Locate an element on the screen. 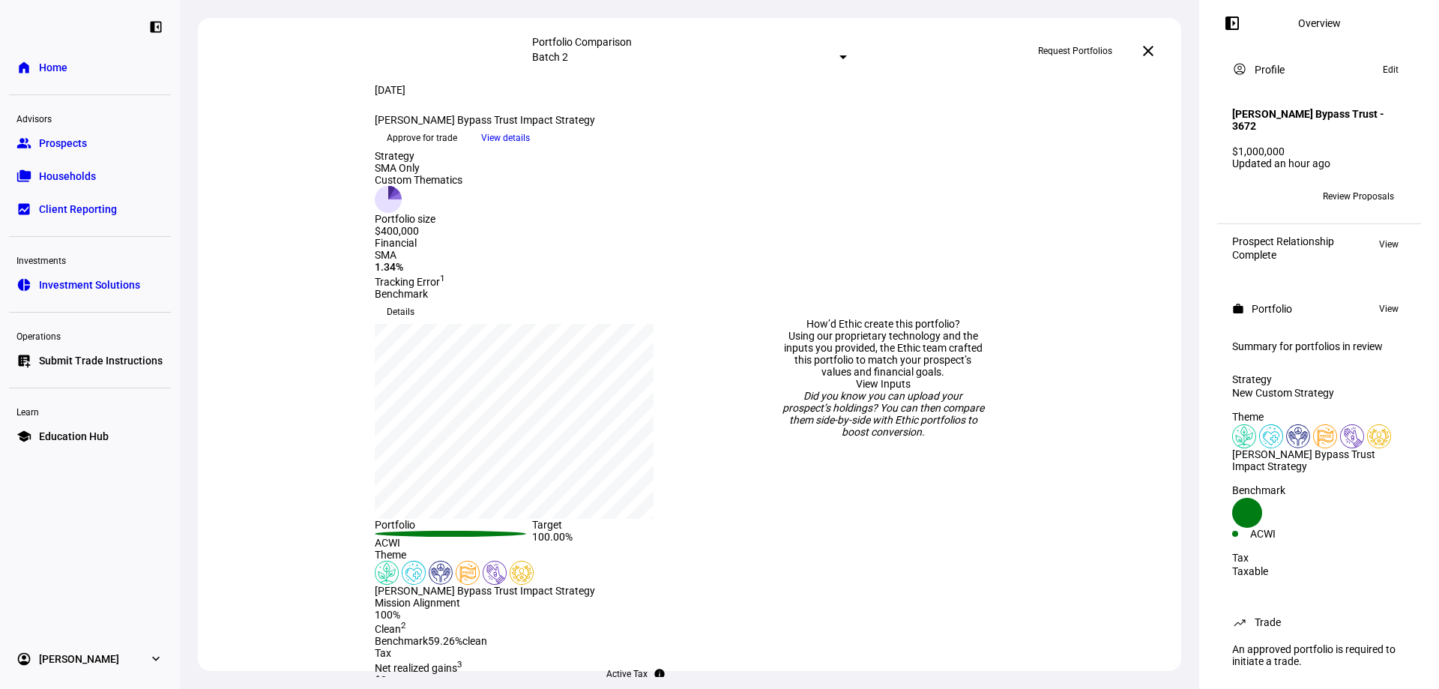  div: SMA is located at coordinates (532, 255).